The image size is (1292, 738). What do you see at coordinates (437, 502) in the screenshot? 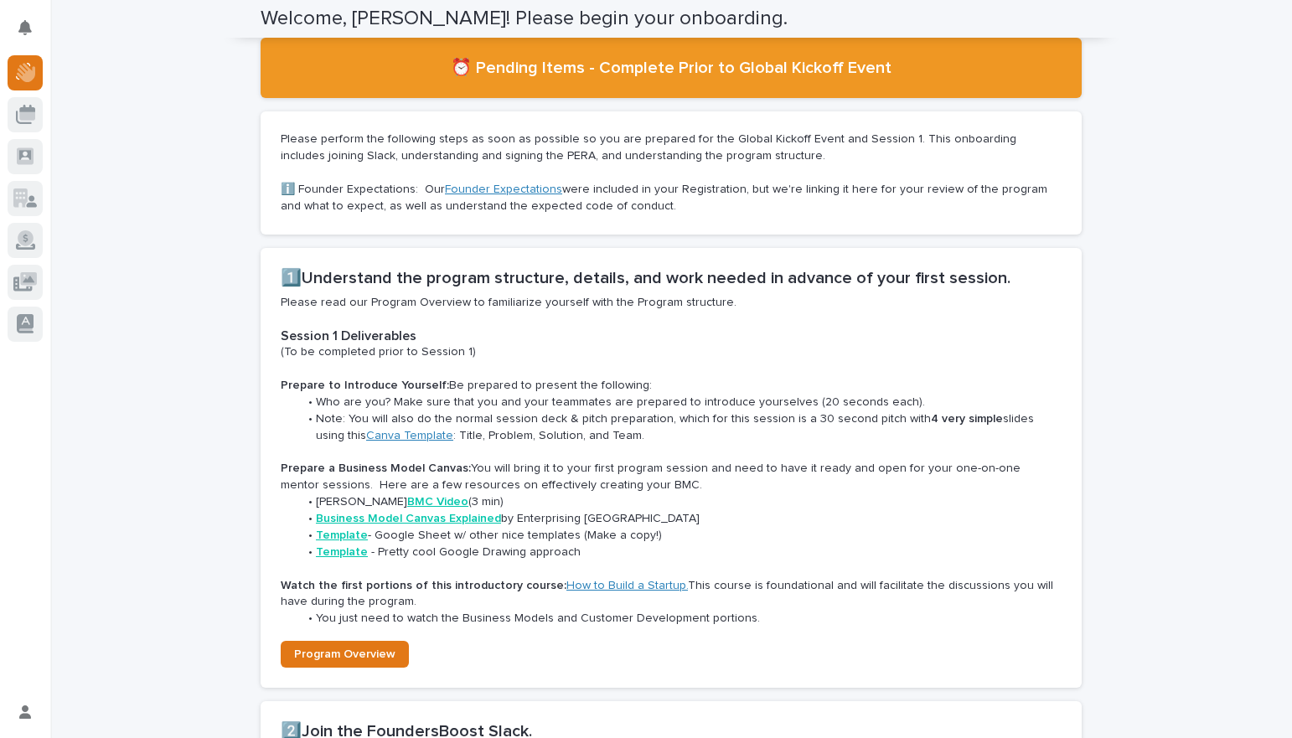
I see `strong: BMC Video` at bounding box center [437, 502].